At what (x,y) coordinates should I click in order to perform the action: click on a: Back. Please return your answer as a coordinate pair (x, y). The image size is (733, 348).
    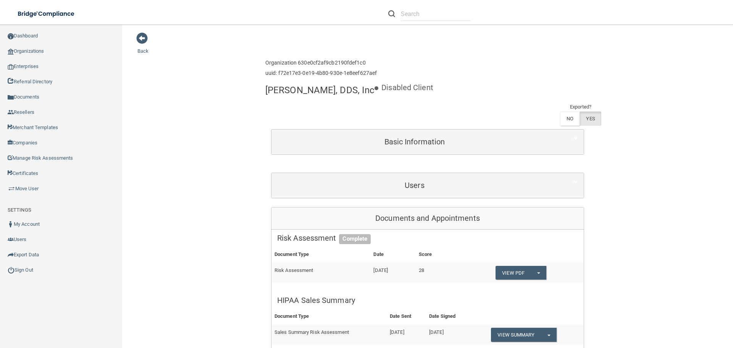
    Looking at the image, I should click on (143, 46).